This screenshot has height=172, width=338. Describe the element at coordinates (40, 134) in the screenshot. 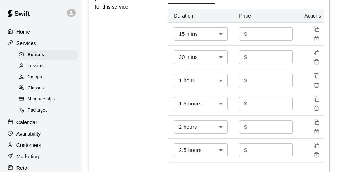

I see `a: Availability` at that location.